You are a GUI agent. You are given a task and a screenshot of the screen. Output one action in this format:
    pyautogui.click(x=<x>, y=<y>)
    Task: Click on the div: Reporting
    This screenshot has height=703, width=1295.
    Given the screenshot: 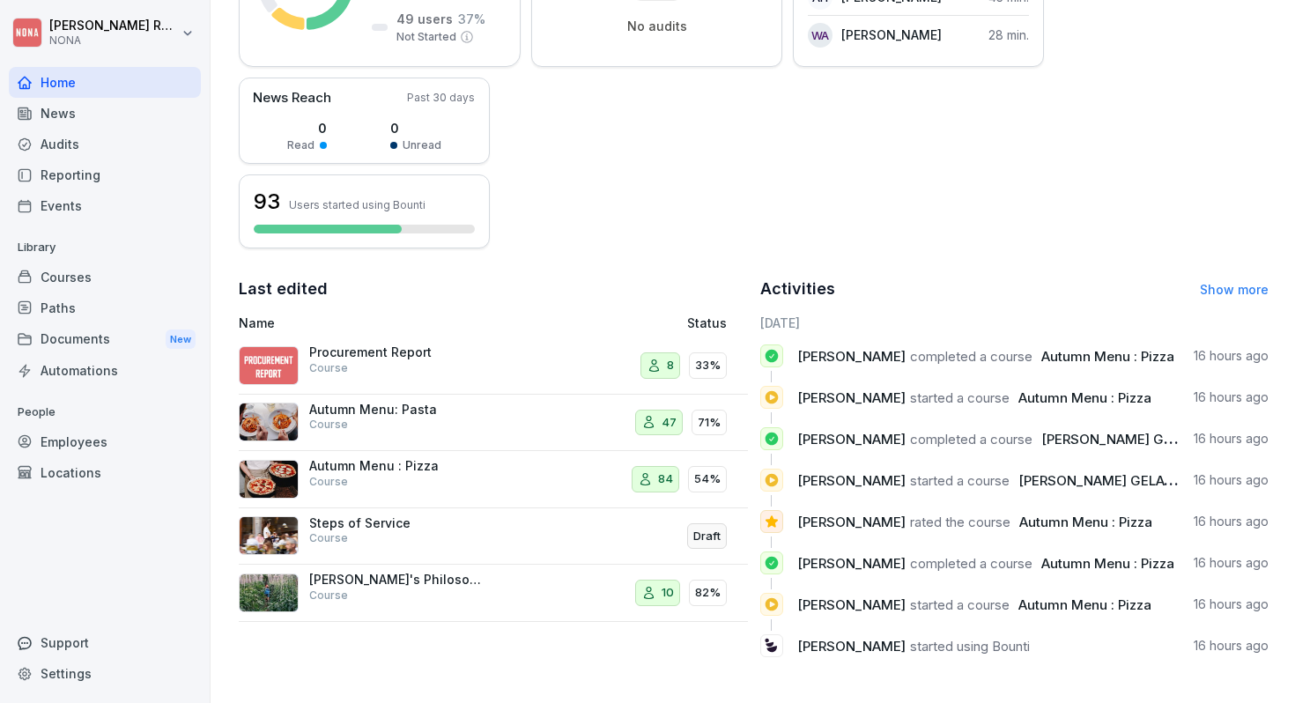 What is the action you would take?
    pyautogui.click(x=105, y=174)
    